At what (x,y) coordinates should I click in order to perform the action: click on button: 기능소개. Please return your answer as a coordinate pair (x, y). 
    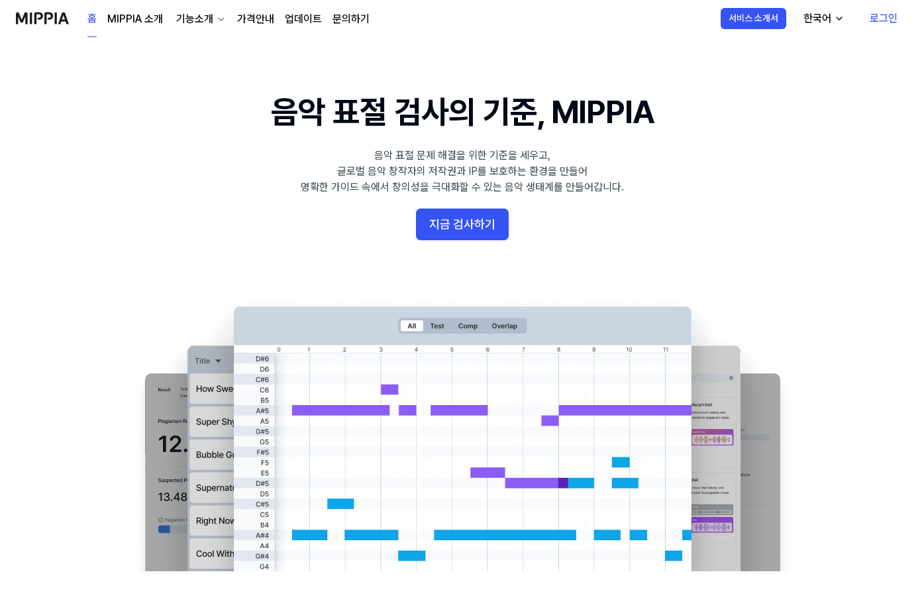
    Looking at the image, I should click on (200, 19).